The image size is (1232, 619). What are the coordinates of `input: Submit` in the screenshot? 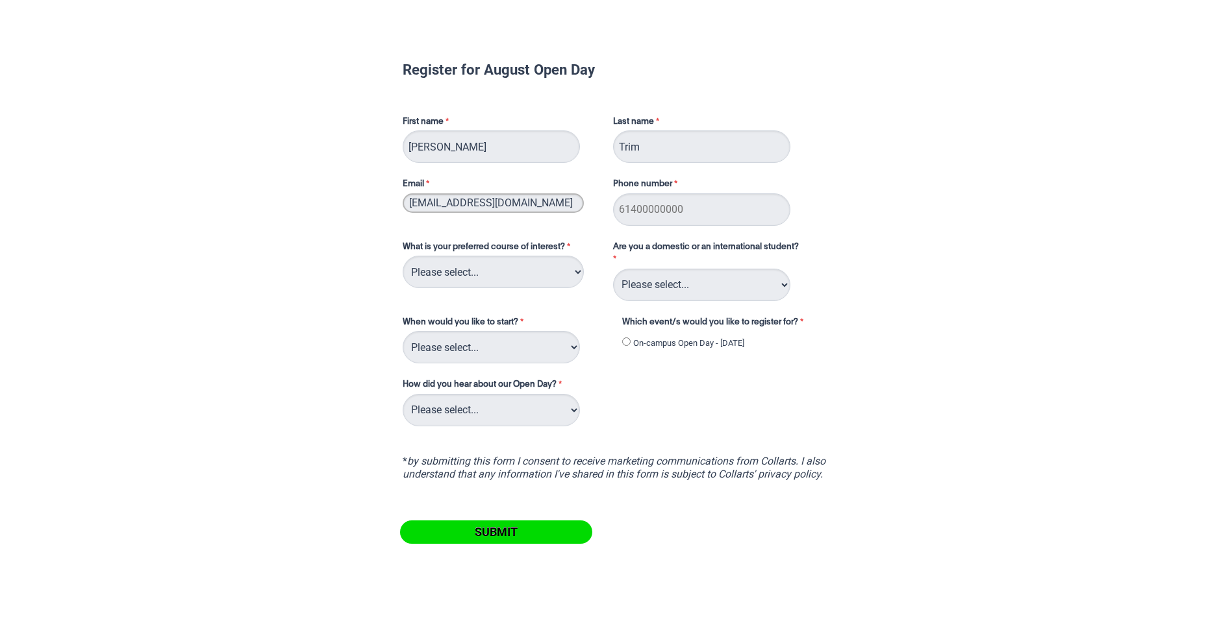 It's located at (496, 532).